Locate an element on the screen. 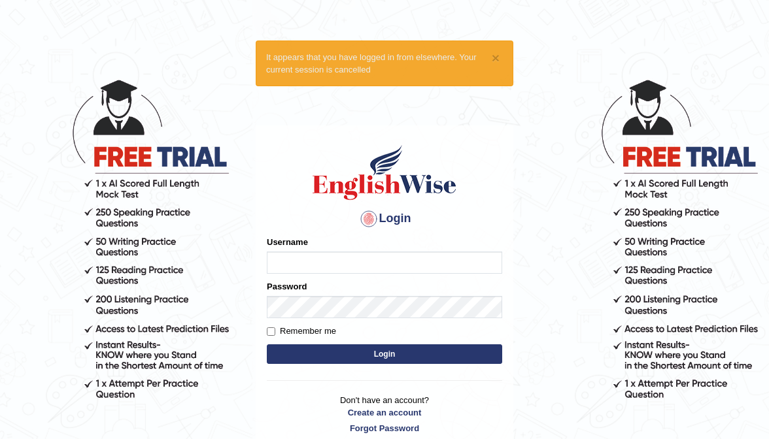 This screenshot has width=769, height=439. button: Login is located at coordinates (384, 354).